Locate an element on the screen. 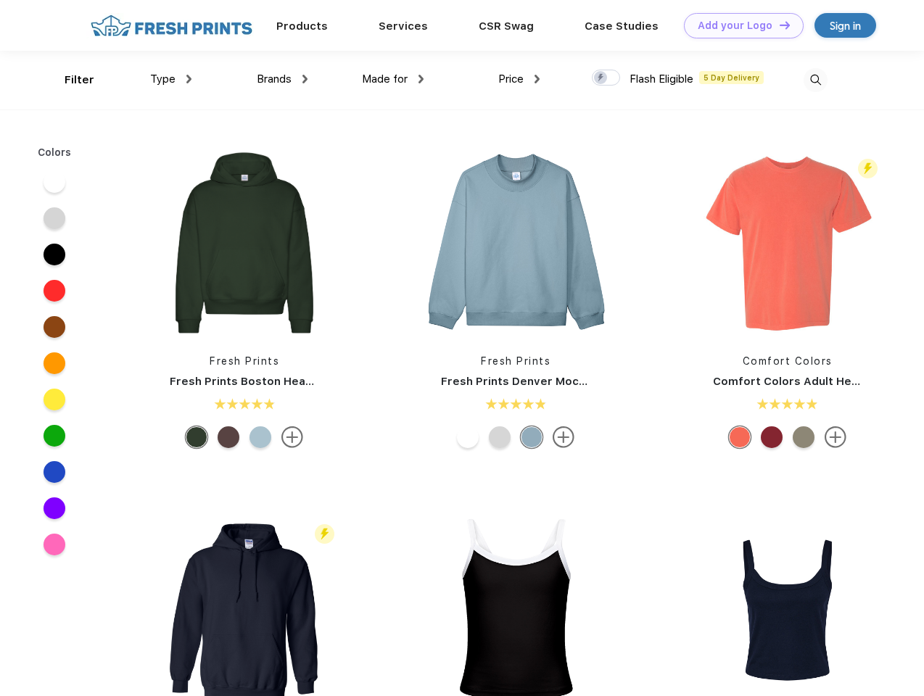 This screenshot has width=924, height=696. div: Forest Green is located at coordinates (197, 437).